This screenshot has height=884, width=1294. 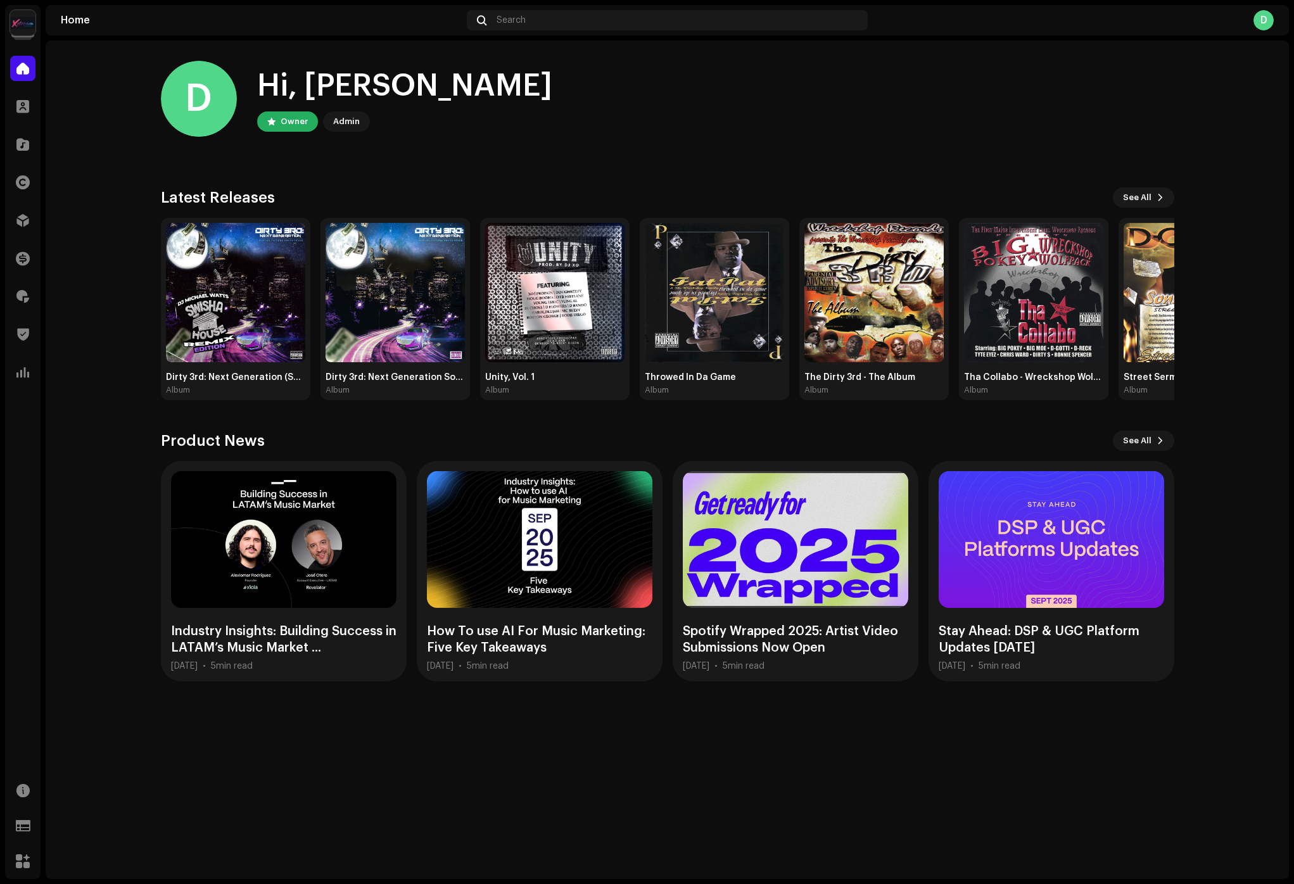 I want to click on h3: Latest Releases, so click(x=218, y=198).